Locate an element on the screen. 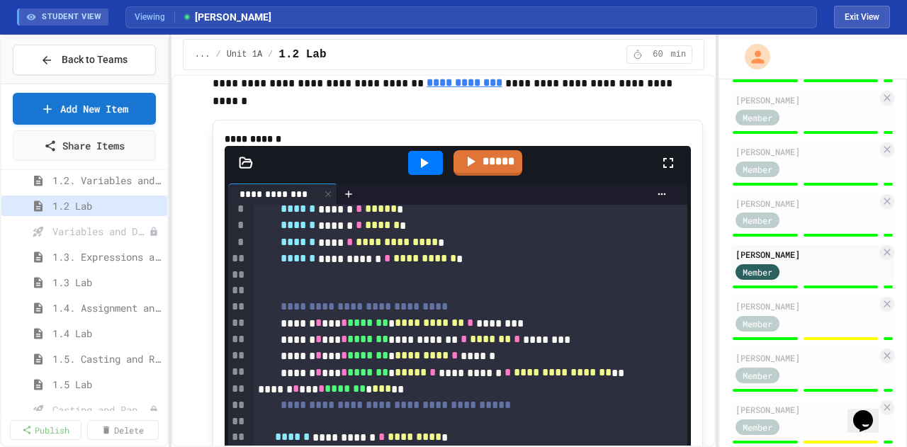 The width and height of the screenshot is (907, 447). button: Back to Teams is located at coordinates (84, 60).